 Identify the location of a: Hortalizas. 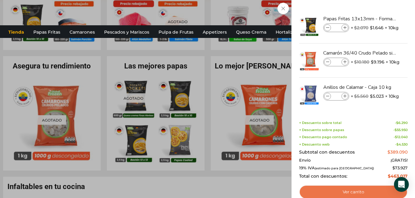
(286, 32).